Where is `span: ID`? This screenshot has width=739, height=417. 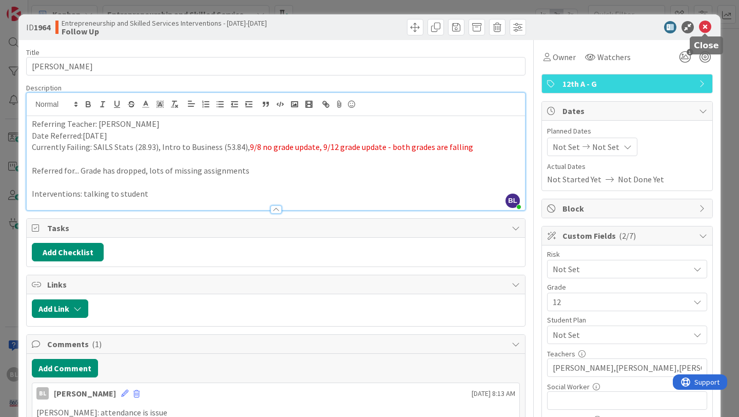 span: ID is located at coordinates (38, 27).